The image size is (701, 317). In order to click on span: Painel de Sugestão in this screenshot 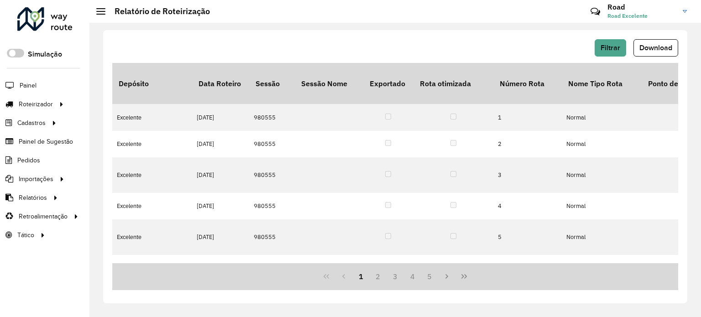, I will do `click(46, 142)`.